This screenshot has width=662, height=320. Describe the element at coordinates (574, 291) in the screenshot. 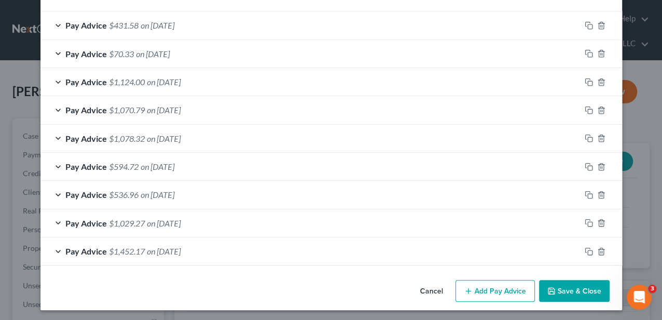

I see `button: Save & Close` at that location.